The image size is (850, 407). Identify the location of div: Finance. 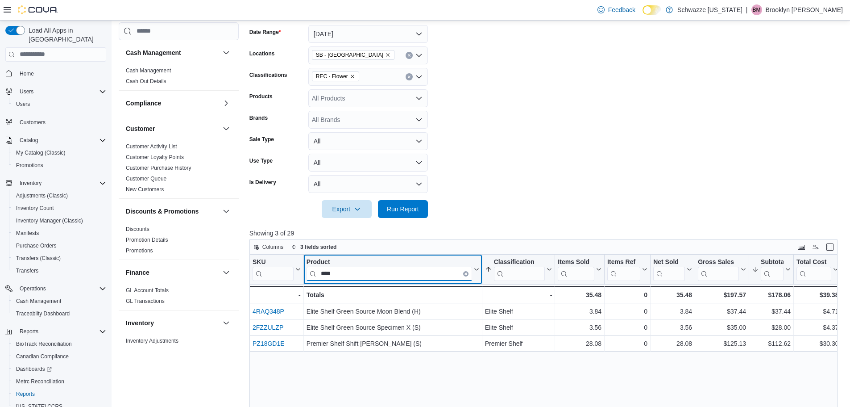
(178, 297).